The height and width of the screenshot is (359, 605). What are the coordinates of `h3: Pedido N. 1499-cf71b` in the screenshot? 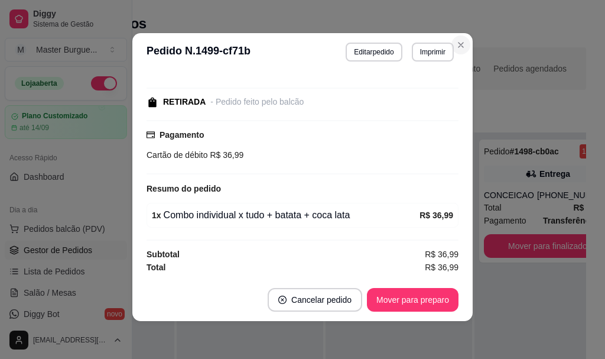 It's located at (199, 52).